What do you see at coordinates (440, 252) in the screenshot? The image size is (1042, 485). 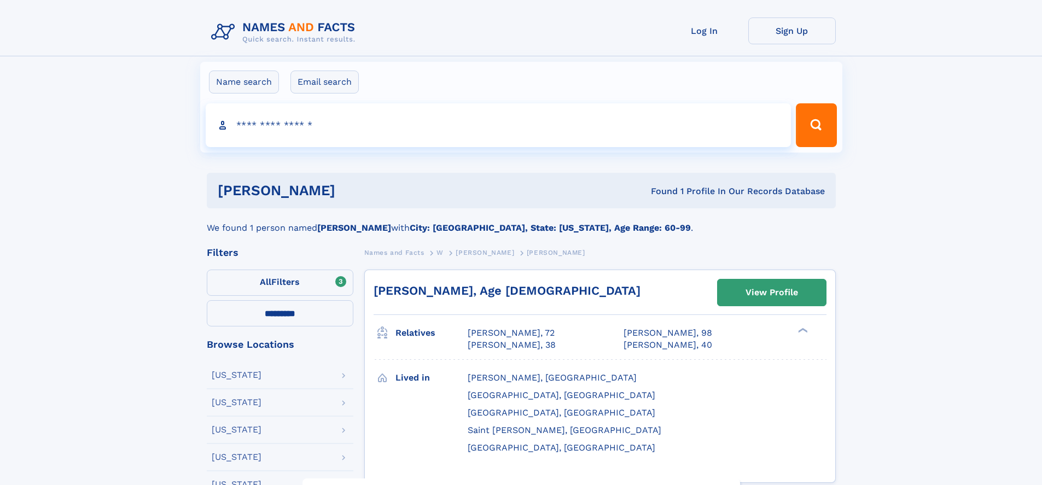 I see `a: W` at bounding box center [440, 252].